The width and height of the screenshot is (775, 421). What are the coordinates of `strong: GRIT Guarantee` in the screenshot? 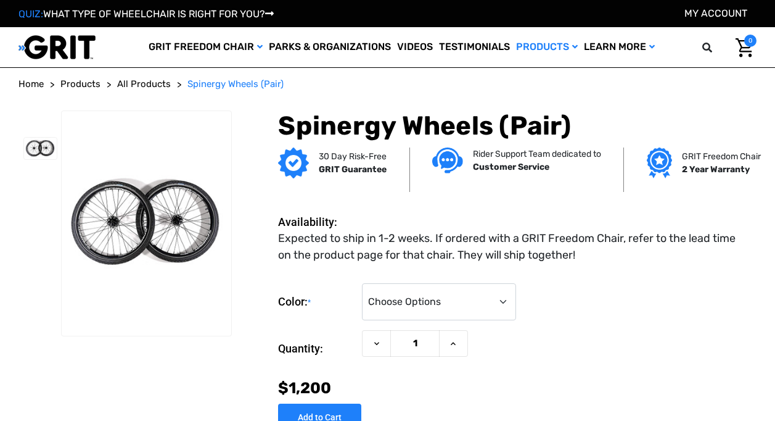 It's located at (353, 169).